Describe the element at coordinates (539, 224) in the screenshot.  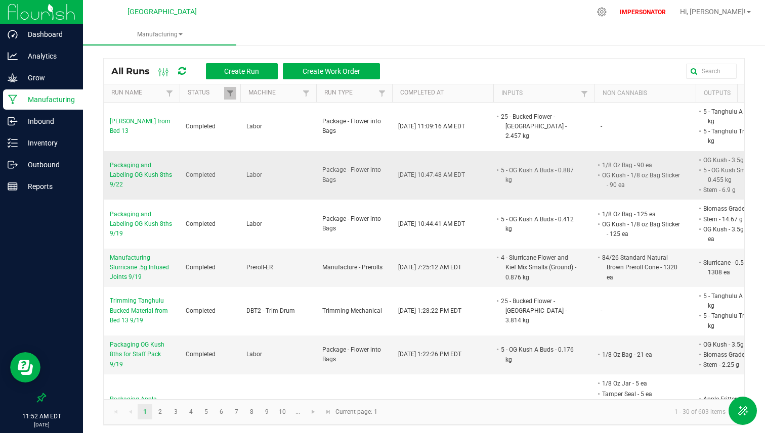
I see `li: 5 - OG Kush A Buds - 0.412 kg` at that location.